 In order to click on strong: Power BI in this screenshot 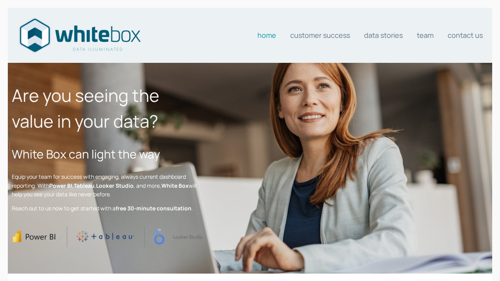, I will do `click(61, 185)`.